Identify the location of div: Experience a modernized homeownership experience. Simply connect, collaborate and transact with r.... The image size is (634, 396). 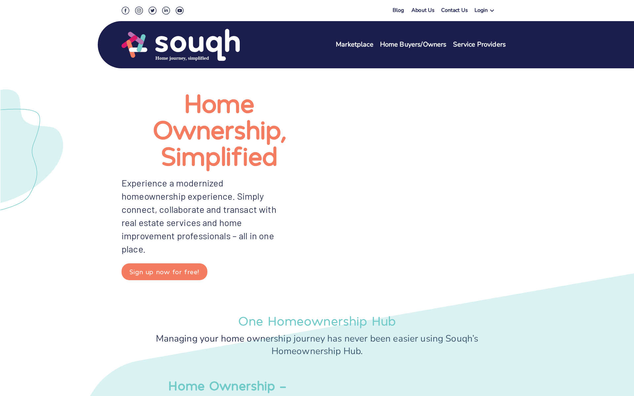
(203, 216).